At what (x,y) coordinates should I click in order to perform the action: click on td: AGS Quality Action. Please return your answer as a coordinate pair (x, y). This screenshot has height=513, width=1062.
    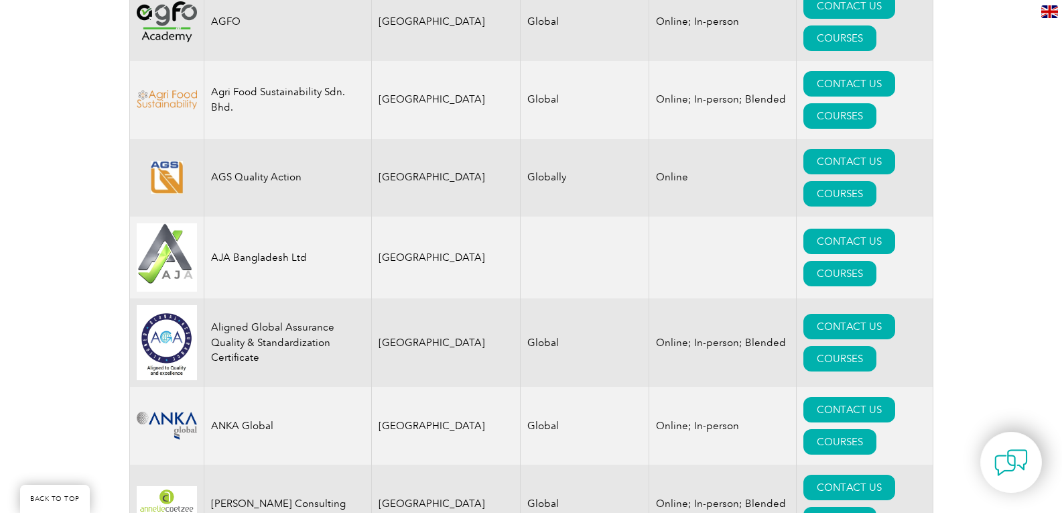
    Looking at the image, I should click on (288, 178).